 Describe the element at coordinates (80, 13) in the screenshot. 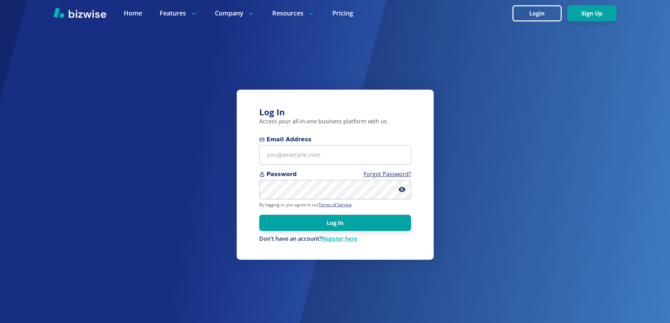

I see `img: Bizwise Logo` at that location.